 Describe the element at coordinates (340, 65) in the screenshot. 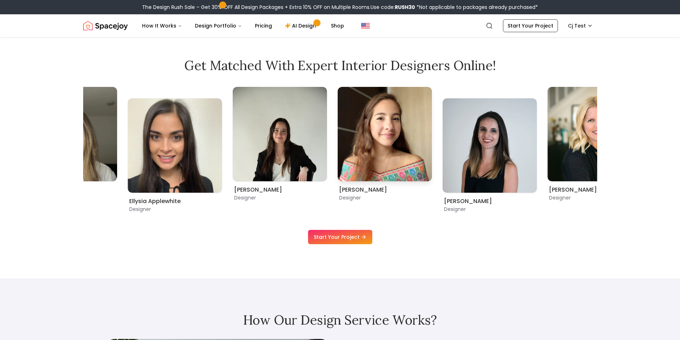

I see `h2: Get Matched with Expert Interior Designers Online!` at that location.